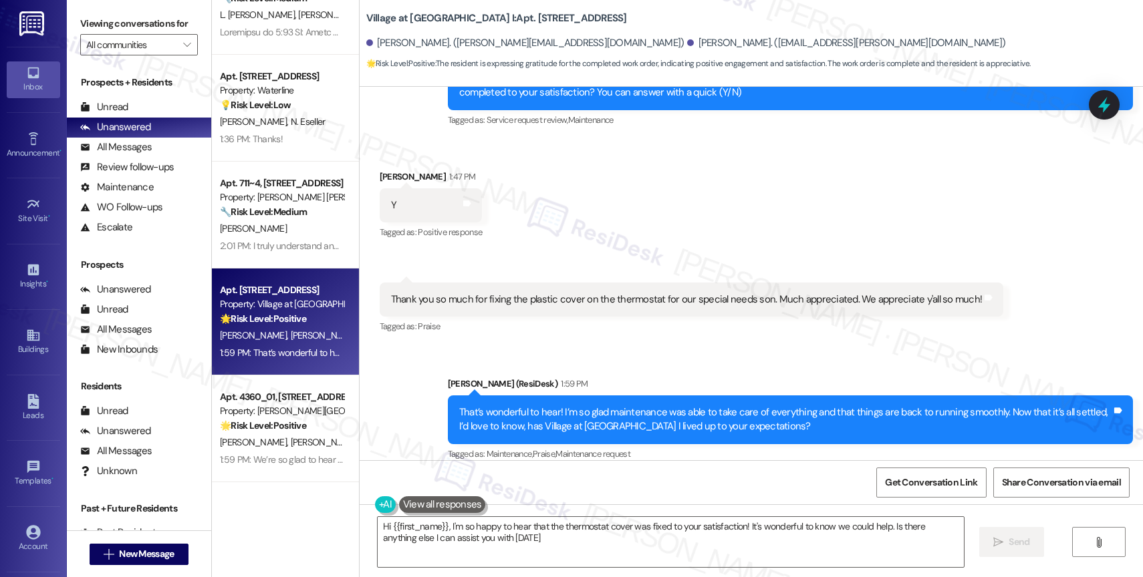 The width and height of the screenshot is (1143, 577). Describe the element at coordinates (127, 167) in the screenshot. I see `div: Review follow-ups` at that location.